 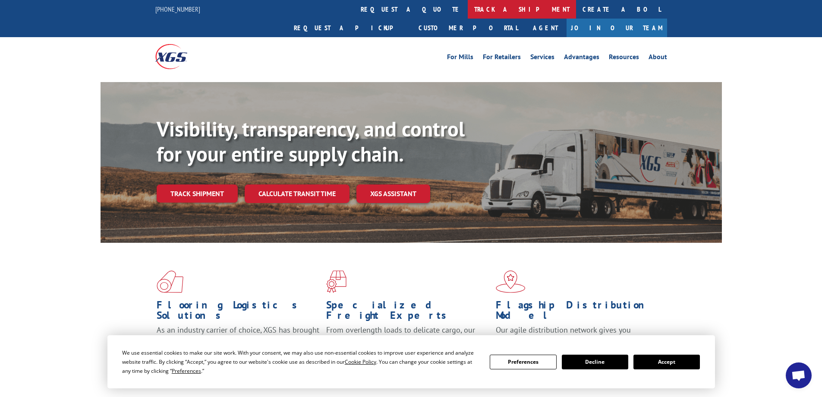 What do you see at coordinates (799, 375) in the screenshot?
I see `div: Open chat` at bounding box center [799, 375].